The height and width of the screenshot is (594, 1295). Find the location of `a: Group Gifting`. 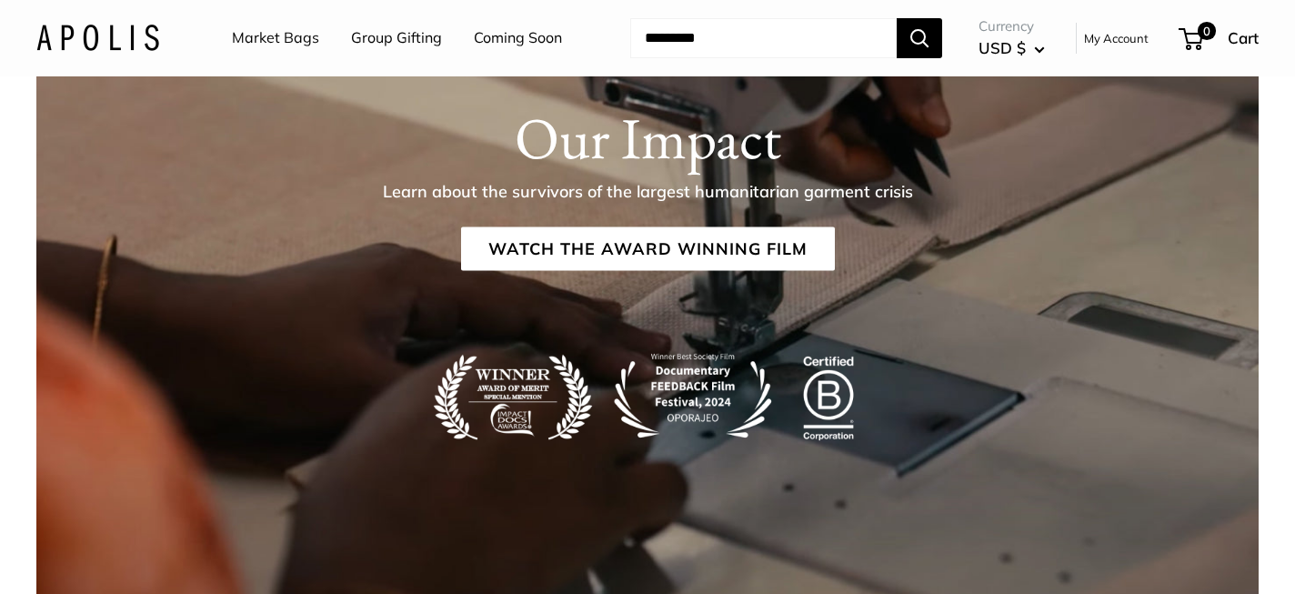

a: Group Gifting is located at coordinates (396, 38).